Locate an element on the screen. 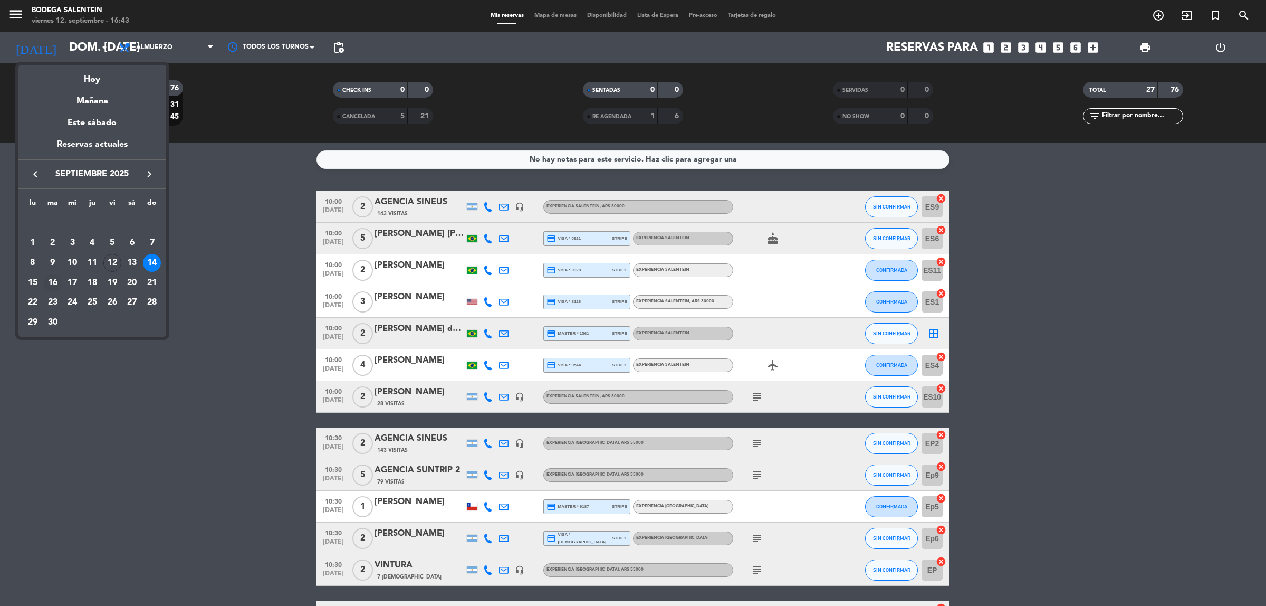 The width and height of the screenshot is (1266, 606). td: 10 de septiembre de 2025 is located at coordinates (72, 263).